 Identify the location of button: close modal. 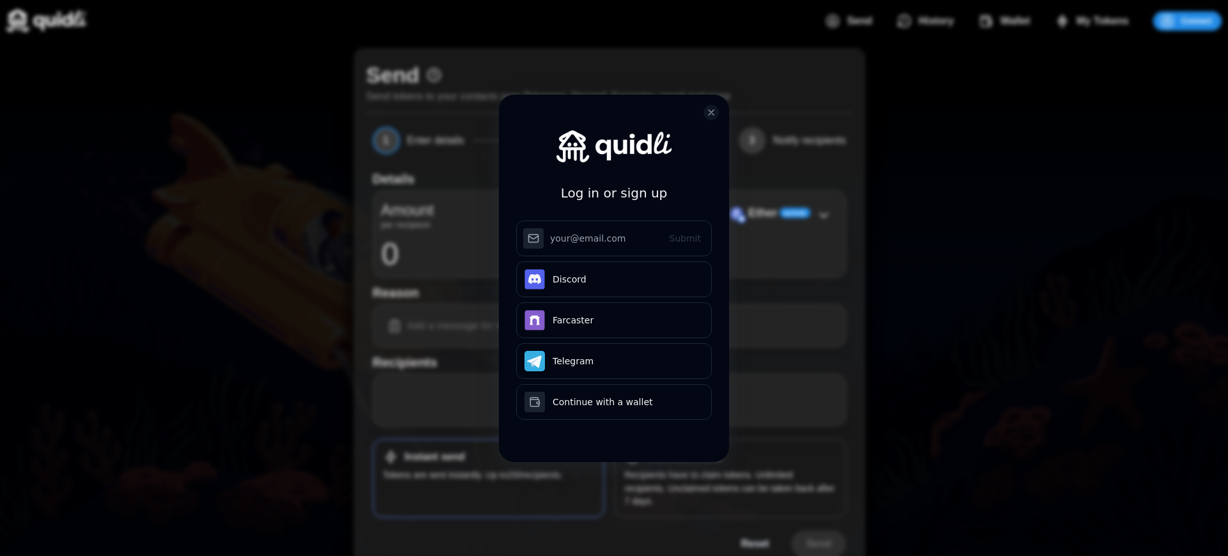
(711, 113).